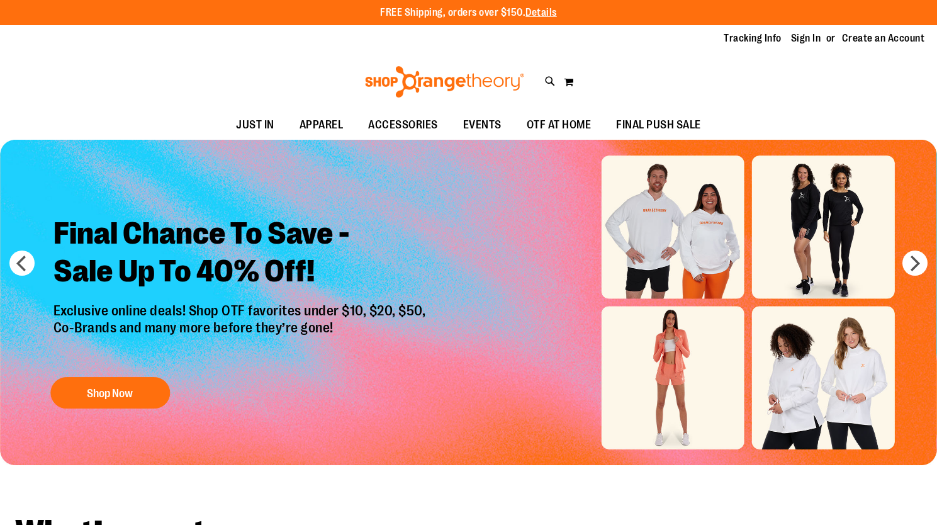 This screenshot has width=937, height=525. I want to click on a: FINAL PUSH SALE, so click(658, 125).